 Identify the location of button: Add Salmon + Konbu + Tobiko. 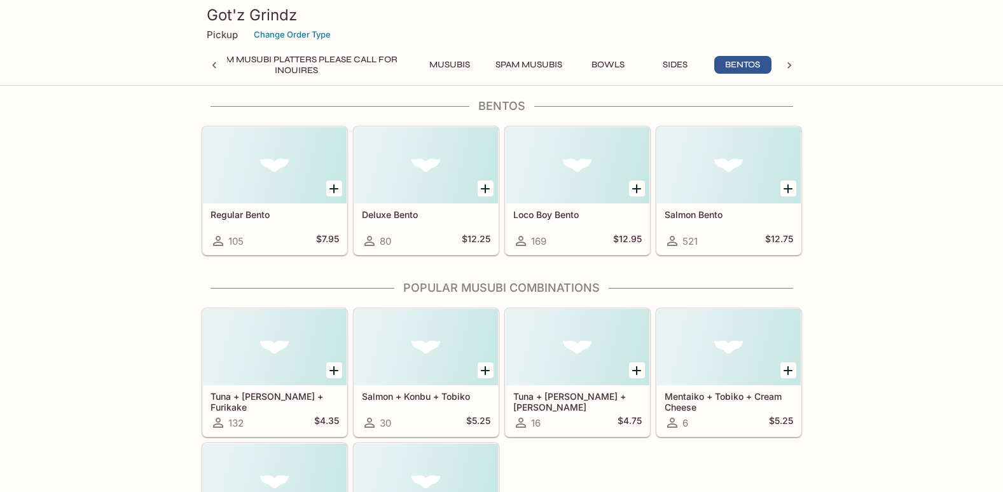
(485, 370).